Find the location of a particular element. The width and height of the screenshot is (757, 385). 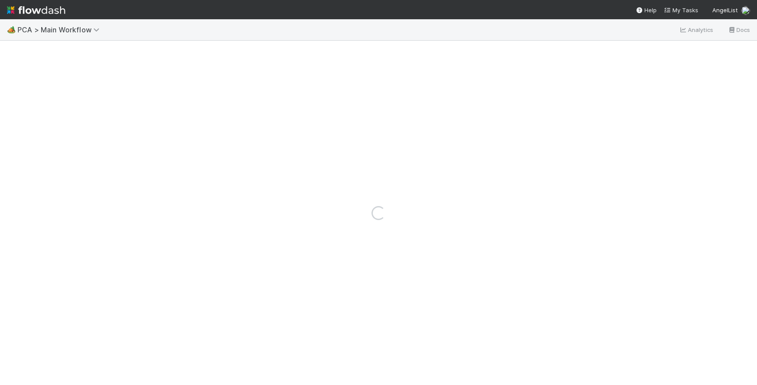

span: PCA > Main Workflow is located at coordinates (60, 30).